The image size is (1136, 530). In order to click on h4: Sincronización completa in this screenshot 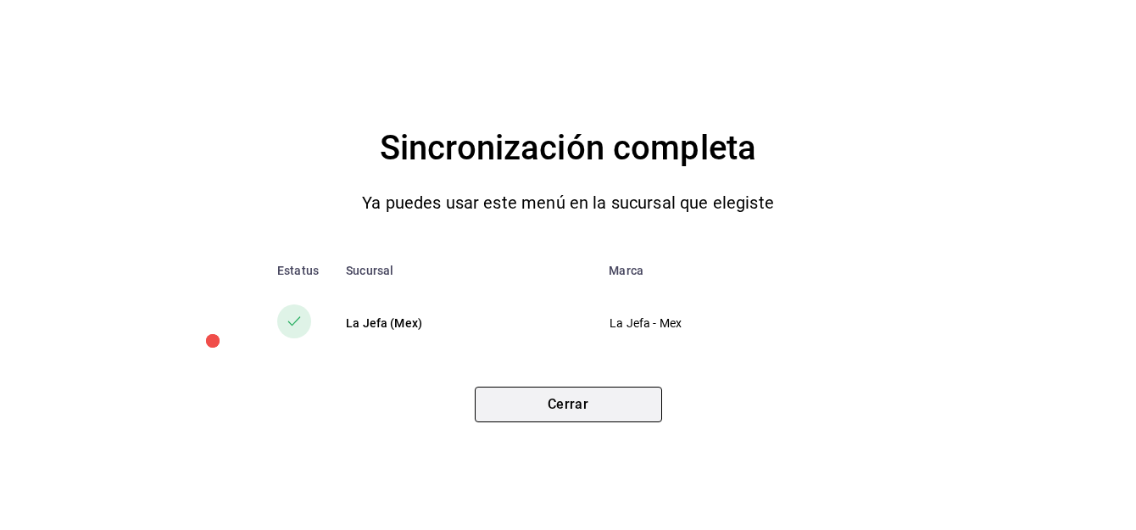, I will do `click(568, 148)`.